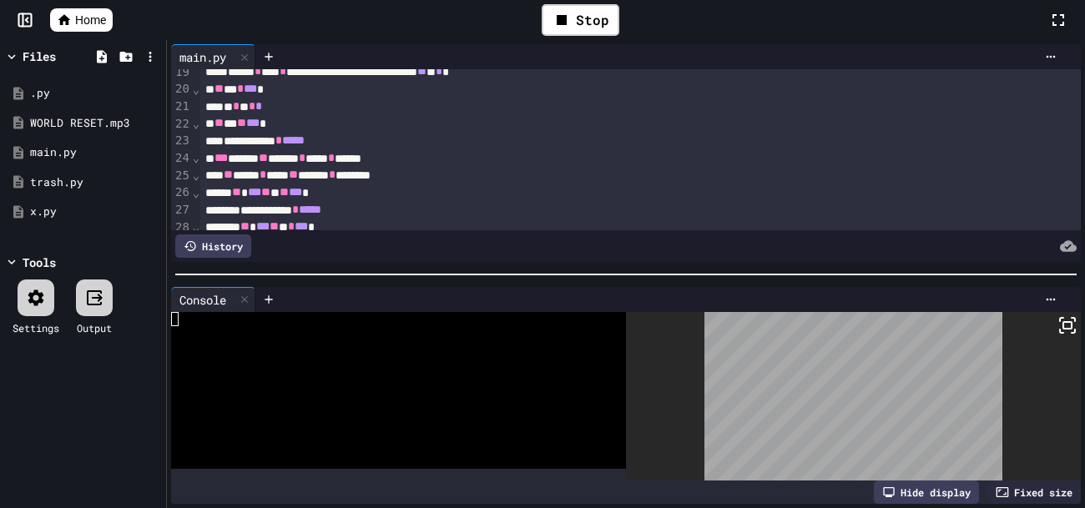  What do you see at coordinates (181, 89) in the screenshot?
I see `div: 20` at bounding box center [181, 89].